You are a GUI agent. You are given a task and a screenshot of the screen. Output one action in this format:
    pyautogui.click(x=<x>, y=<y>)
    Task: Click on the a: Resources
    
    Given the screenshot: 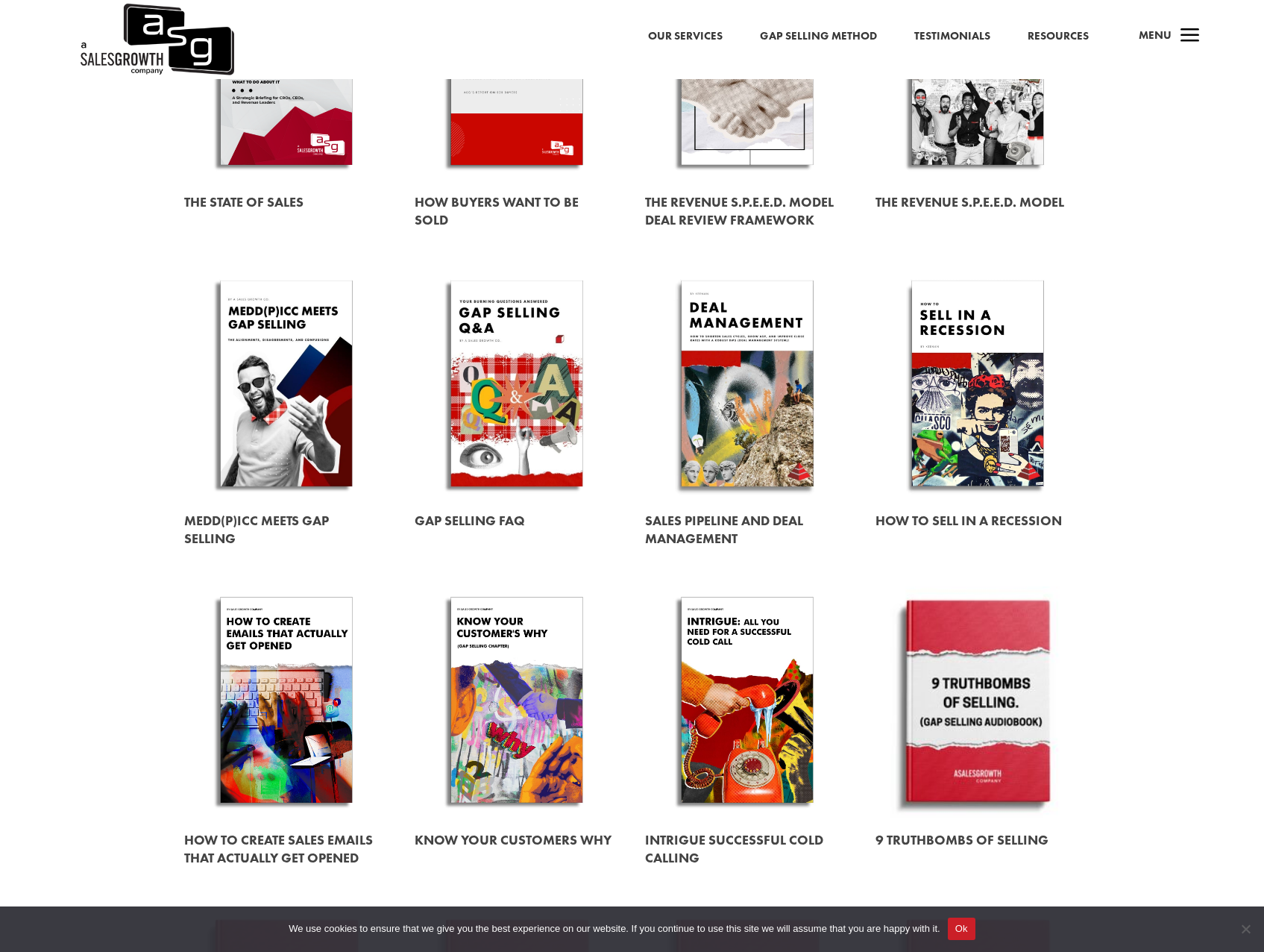 What is the action you would take?
    pyautogui.click(x=1059, y=37)
    